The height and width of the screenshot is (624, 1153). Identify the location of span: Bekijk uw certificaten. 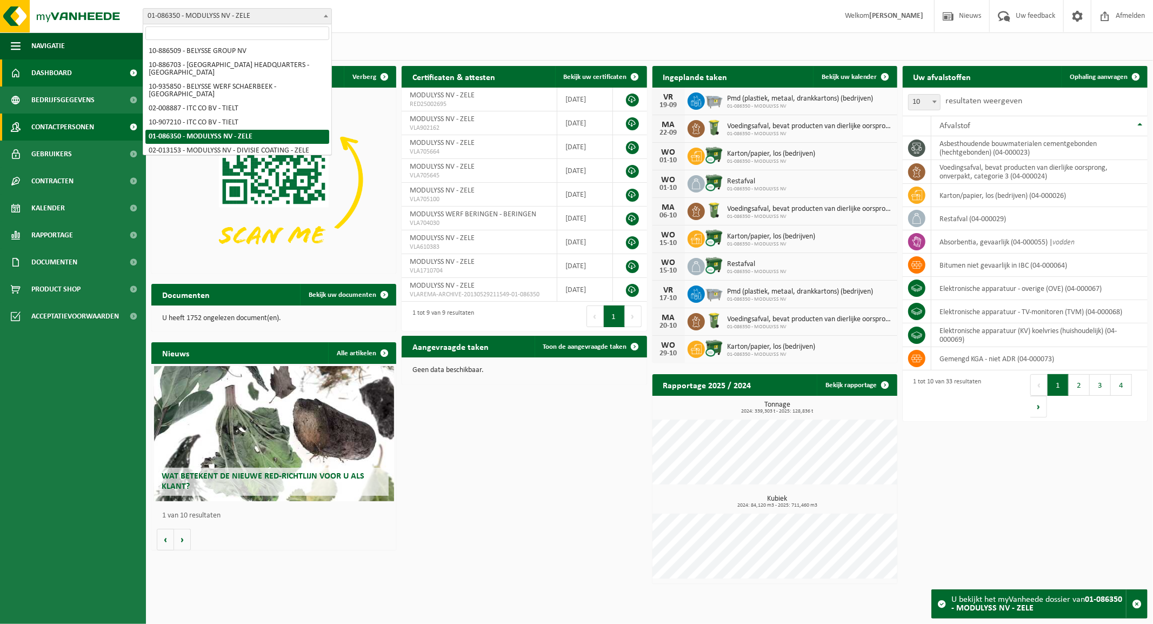
(595, 77).